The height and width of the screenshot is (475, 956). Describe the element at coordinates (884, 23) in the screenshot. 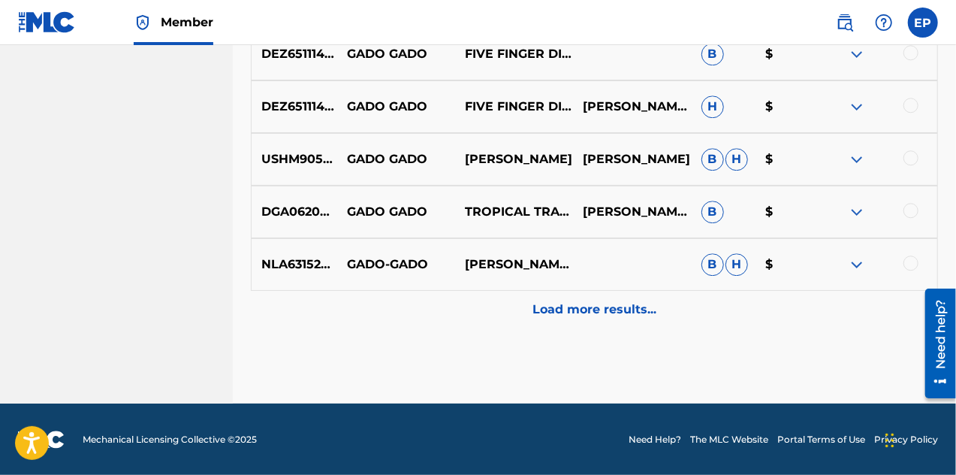

I see `div: Help` at that location.